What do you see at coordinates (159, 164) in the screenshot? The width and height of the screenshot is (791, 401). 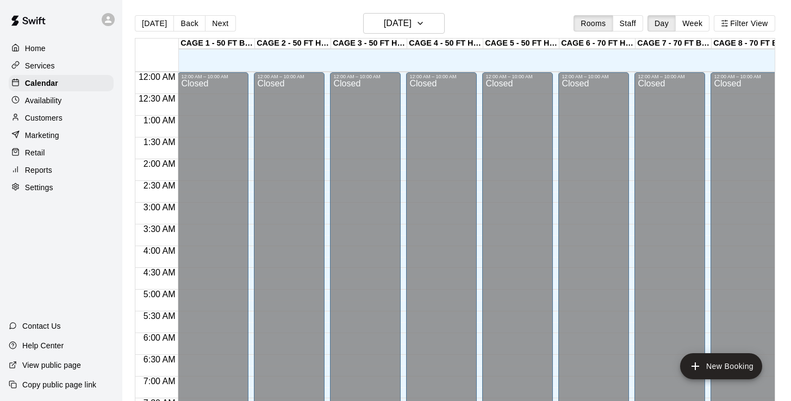 I see `span: 2:00 AM` at bounding box center [159, 164].